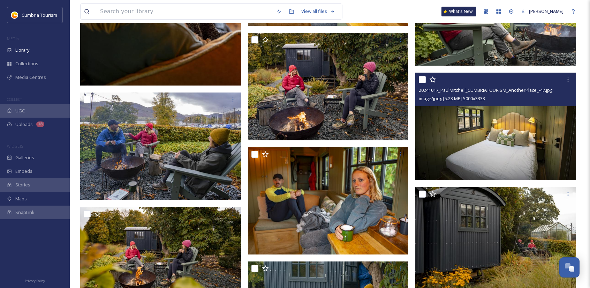 This screenshot has height=288, width=590. Describe the element at coordinates (15, 146) in the screenshot. I see `span: WIDGETS` at that location.